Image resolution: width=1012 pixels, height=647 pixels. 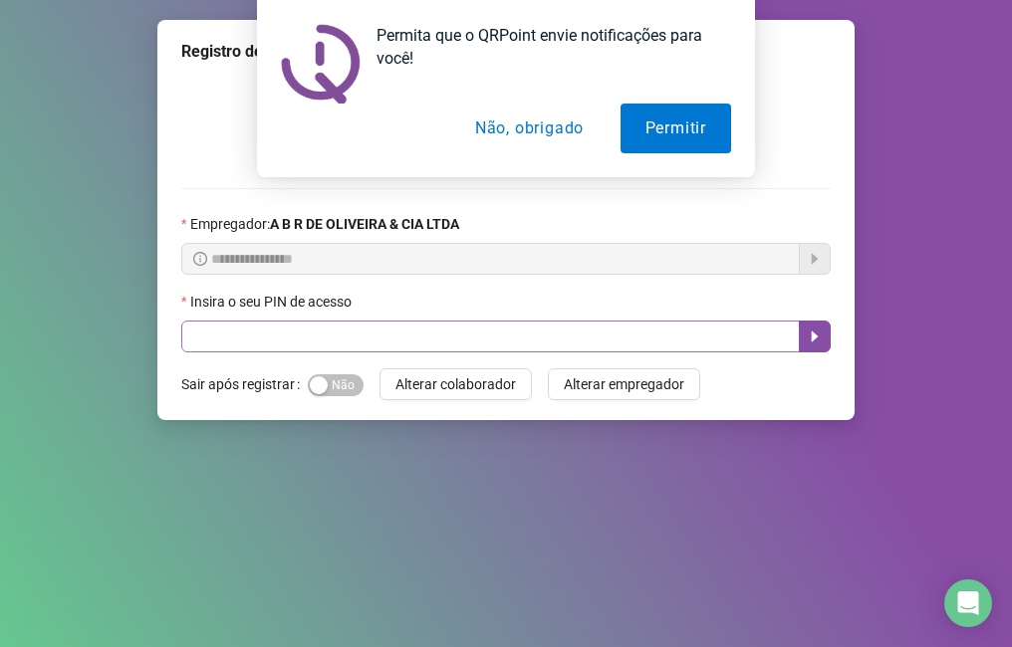 What do you see at coordinates (364, 224) in the screenshot?
I see `strong: A B R DE OLIVEIRA & CIA LTDA` at bounding box center [364, 224].